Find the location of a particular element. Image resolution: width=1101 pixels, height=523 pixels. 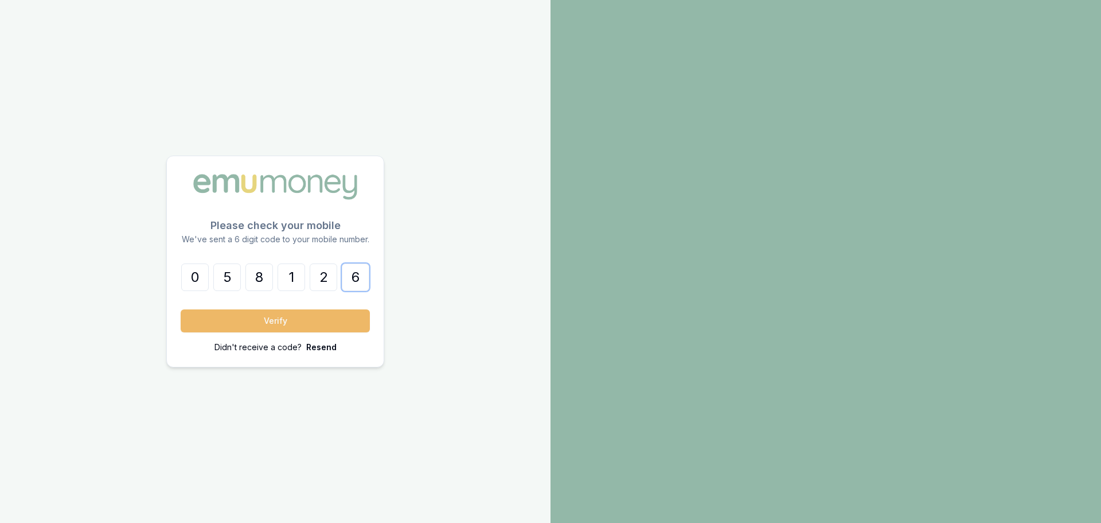

p: Didn't receive a code? is located at coordinates (258, 347).